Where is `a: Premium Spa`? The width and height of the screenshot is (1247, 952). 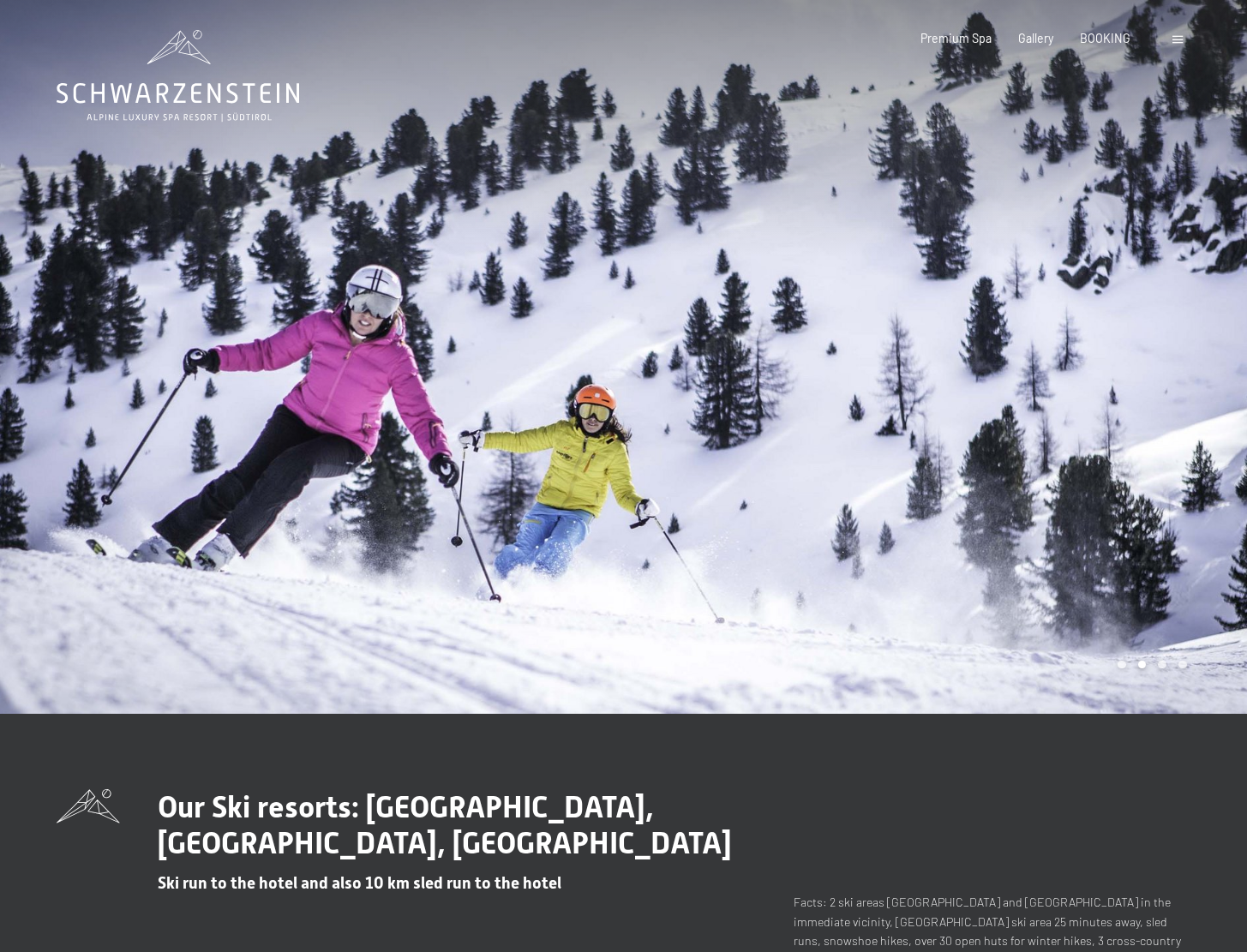 a: Premium Spa is located at coordinates (956, 38).